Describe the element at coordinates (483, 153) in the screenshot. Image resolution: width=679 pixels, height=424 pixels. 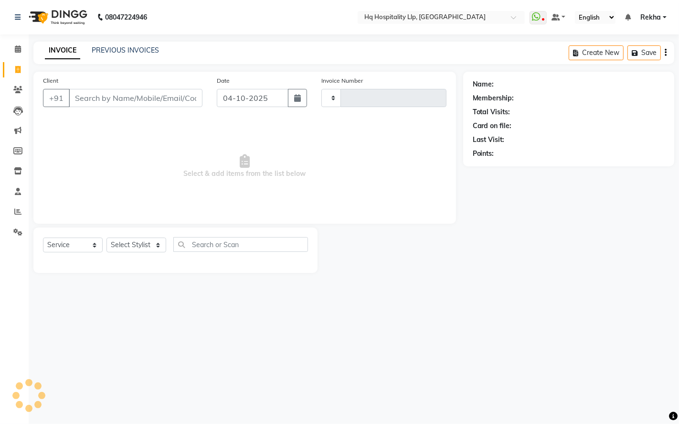
I see `div: Points:` at that location.